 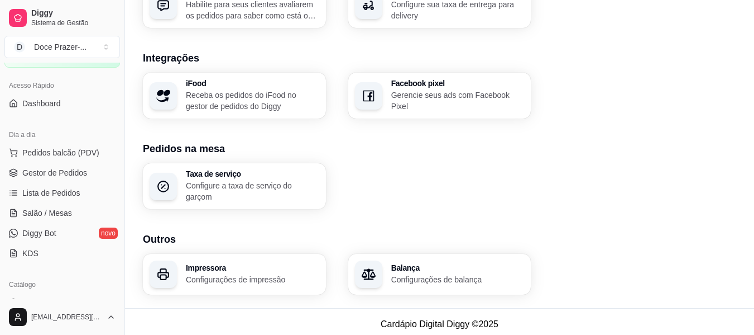 What do you see at coordinates (440, 95) in the screenshot?
I see `button: Facebook pixelGerencie seus ads com Facebook Pixel` at bounding box center [440, 95].